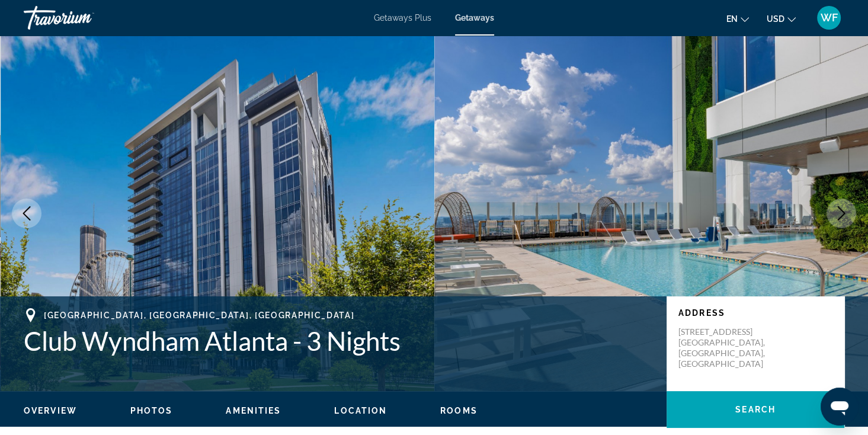 The width and height of the screenshot is (868, 435). Describe the element at coordinates (459, 411) in the screenshot. I see `span: Rooms` at that location.